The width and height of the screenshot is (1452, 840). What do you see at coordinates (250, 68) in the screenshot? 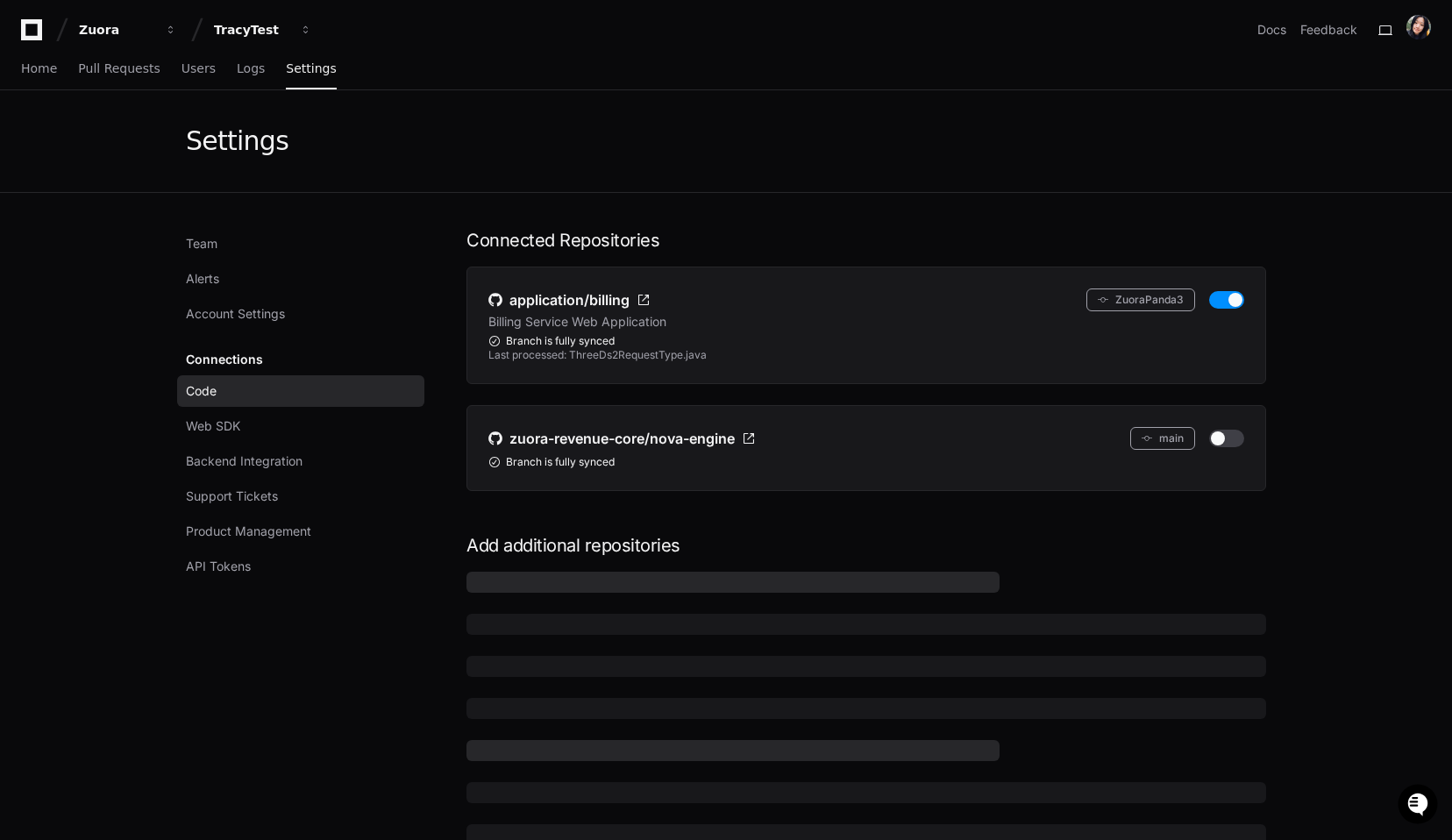
I see `span: Logs` at bounding box center [250, 68].